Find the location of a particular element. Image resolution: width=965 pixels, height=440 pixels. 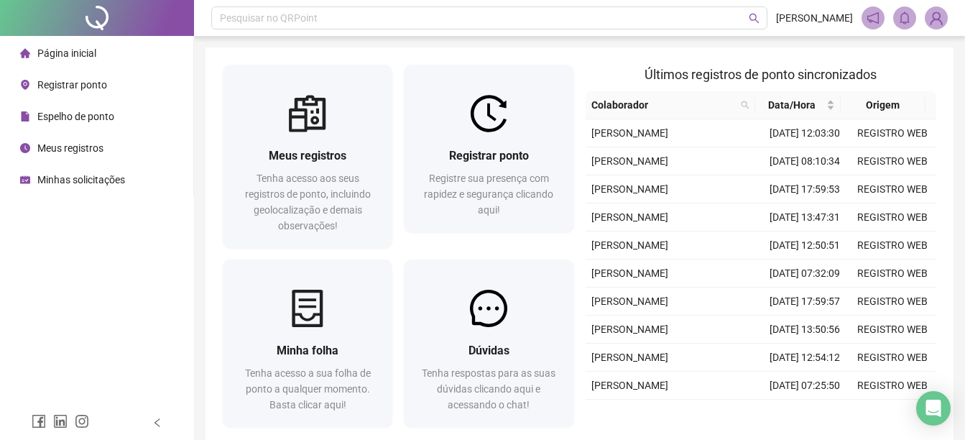

span: environment is located at coordinates (25, 85).